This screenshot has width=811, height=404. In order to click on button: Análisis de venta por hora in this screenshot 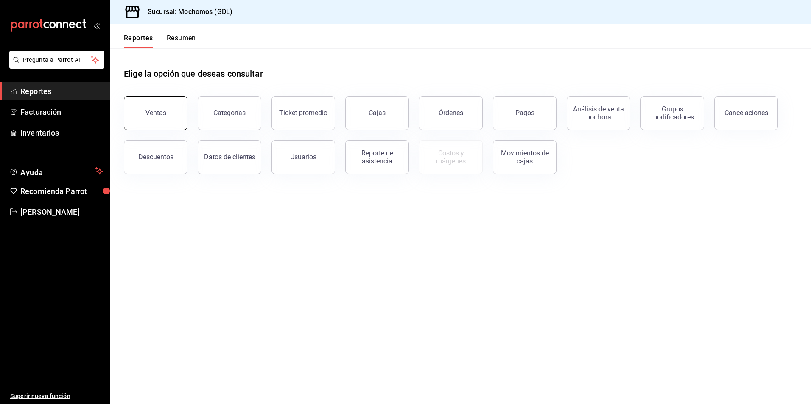, I will do `click(598, 113)`.